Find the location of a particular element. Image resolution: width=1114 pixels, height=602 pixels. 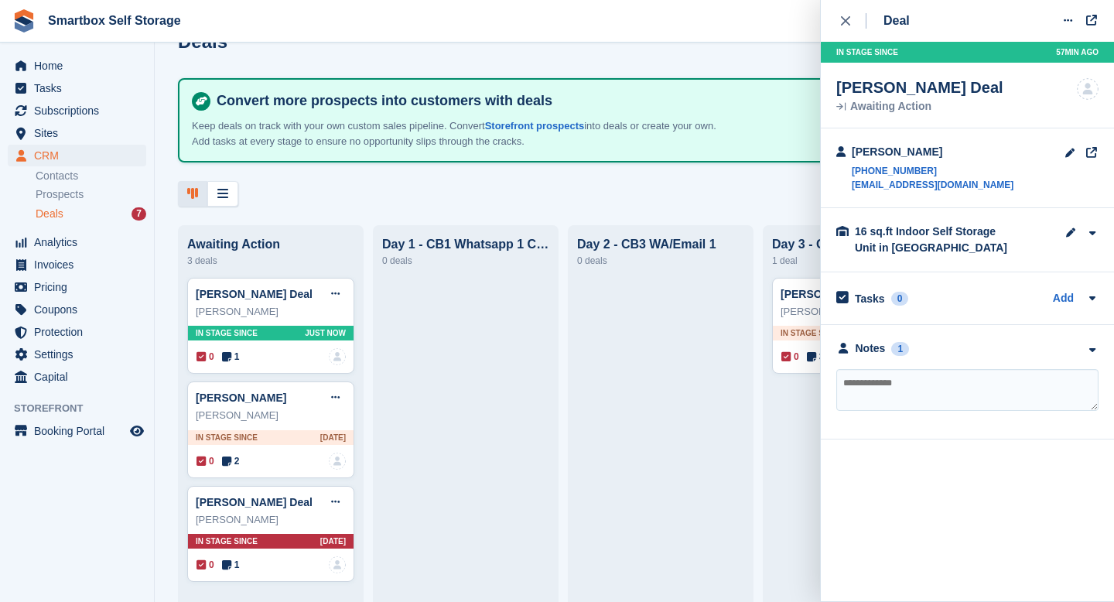

p: Keep deals on track with your own custom sales pipeline. Convert into deals or create your own. A... is located at coordinates (463, 133).